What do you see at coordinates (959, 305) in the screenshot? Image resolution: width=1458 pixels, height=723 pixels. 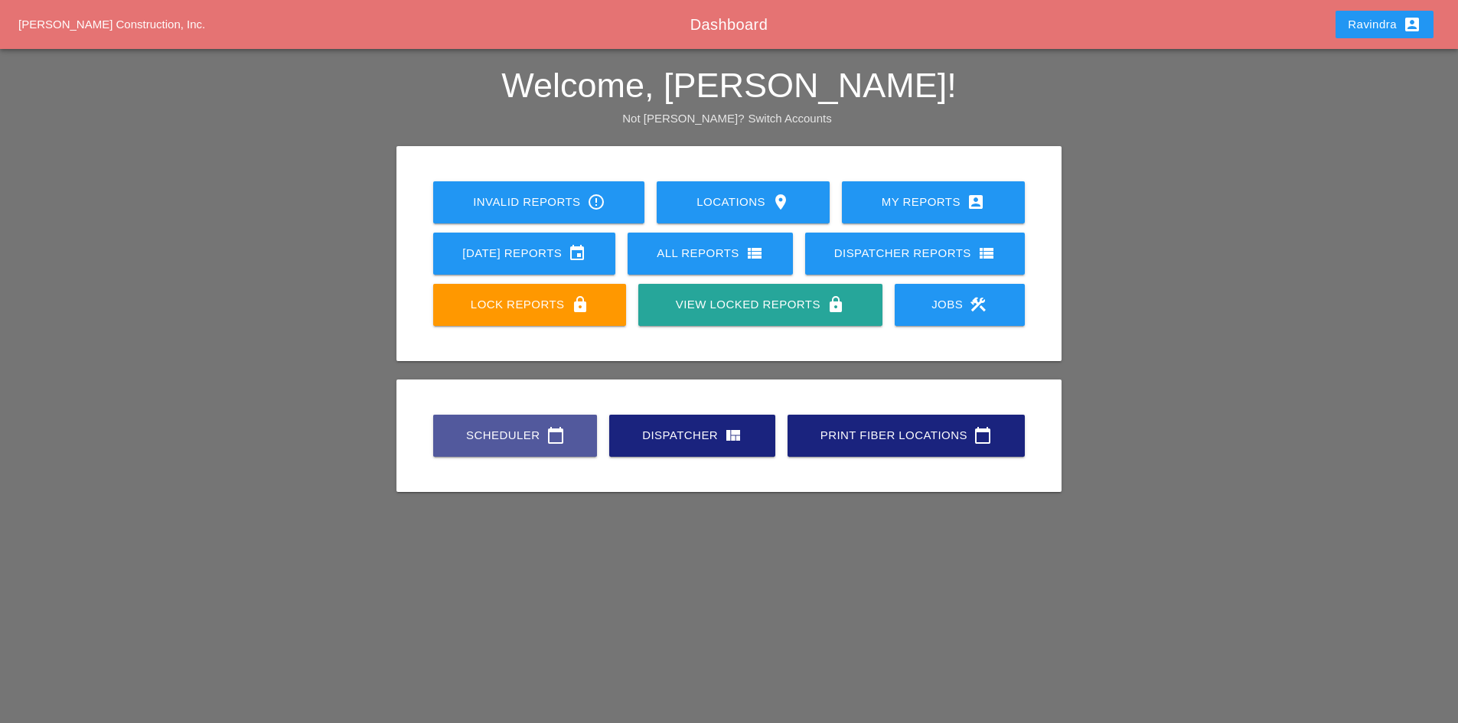 I see `div: Jobs` at bounding box center [959, 305].